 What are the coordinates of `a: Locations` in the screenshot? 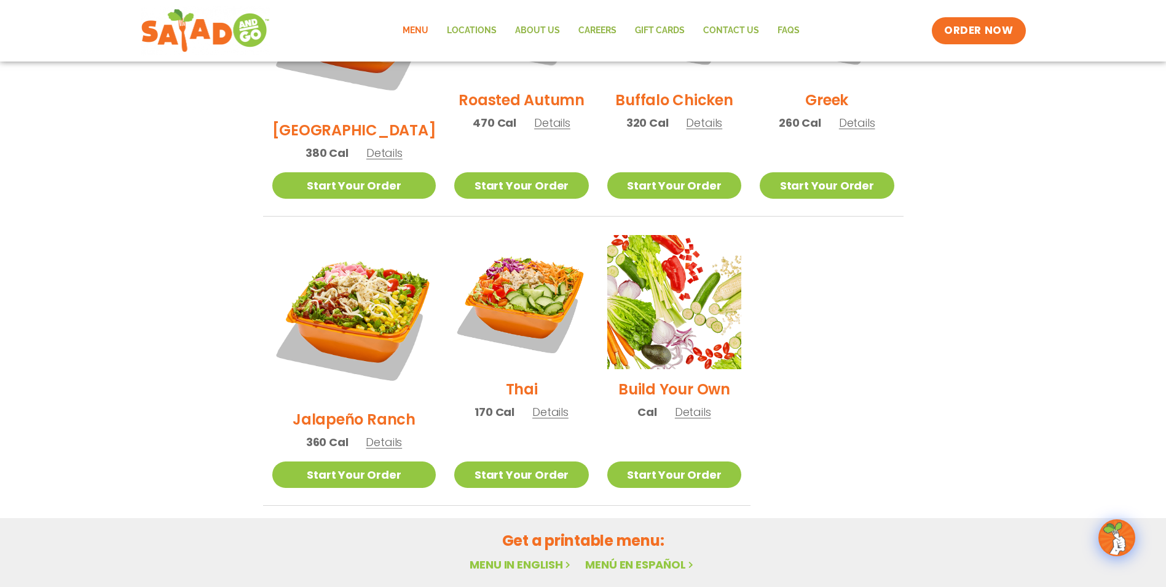 It's located at (472, 31).